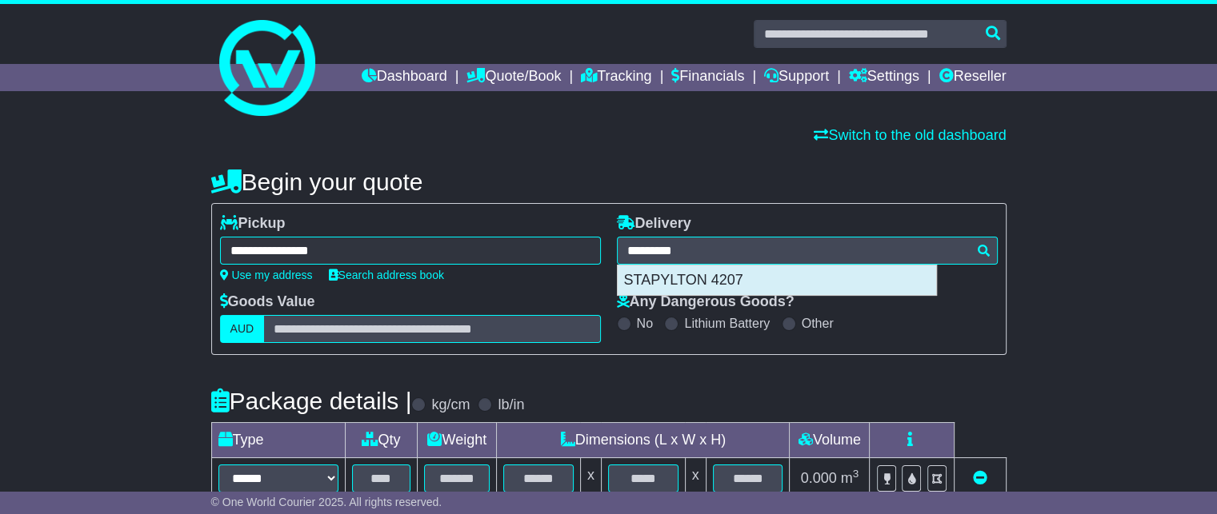 The height and width of the screenshot is (514, 1217). I want to click on label: No, so click(645, 323).